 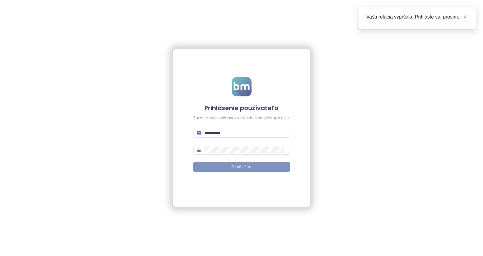 I want to click on img: logo, so click(x=242, y=87).